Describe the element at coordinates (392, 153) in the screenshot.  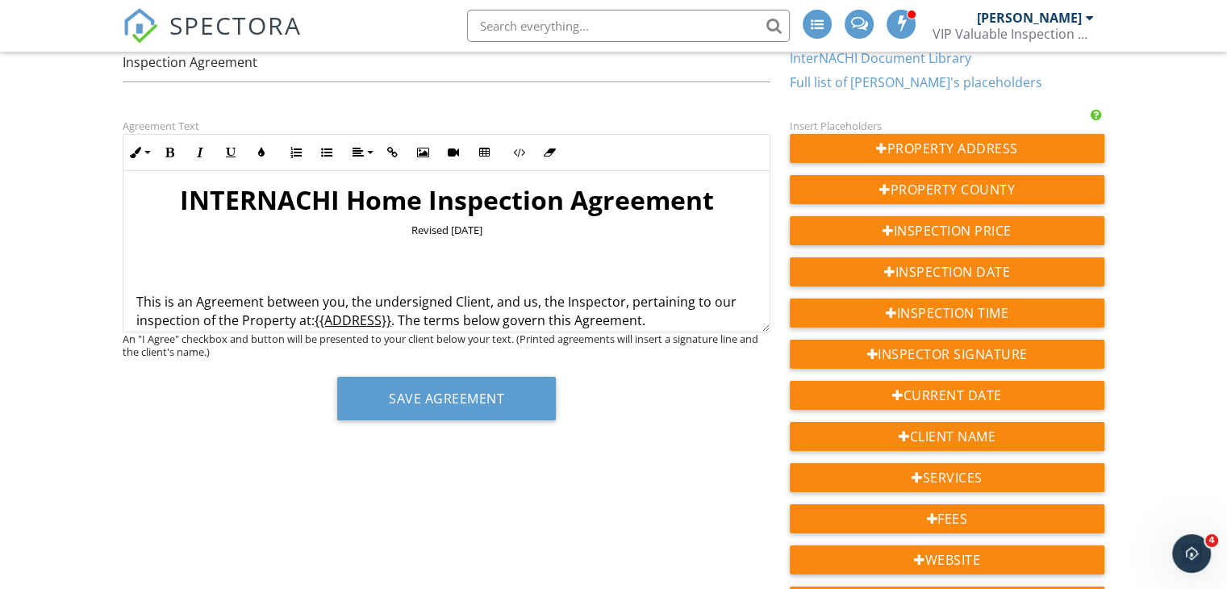
I see `button: Insert Link (Ctrl+K)` at that location.